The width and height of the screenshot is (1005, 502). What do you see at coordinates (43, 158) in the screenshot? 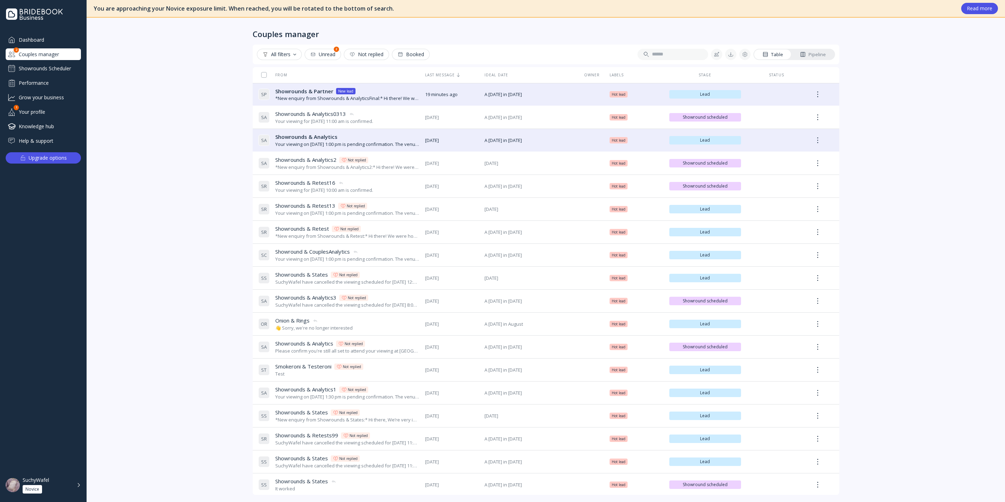
I see `button: Upgrade options` at bounding box center [43, 158].